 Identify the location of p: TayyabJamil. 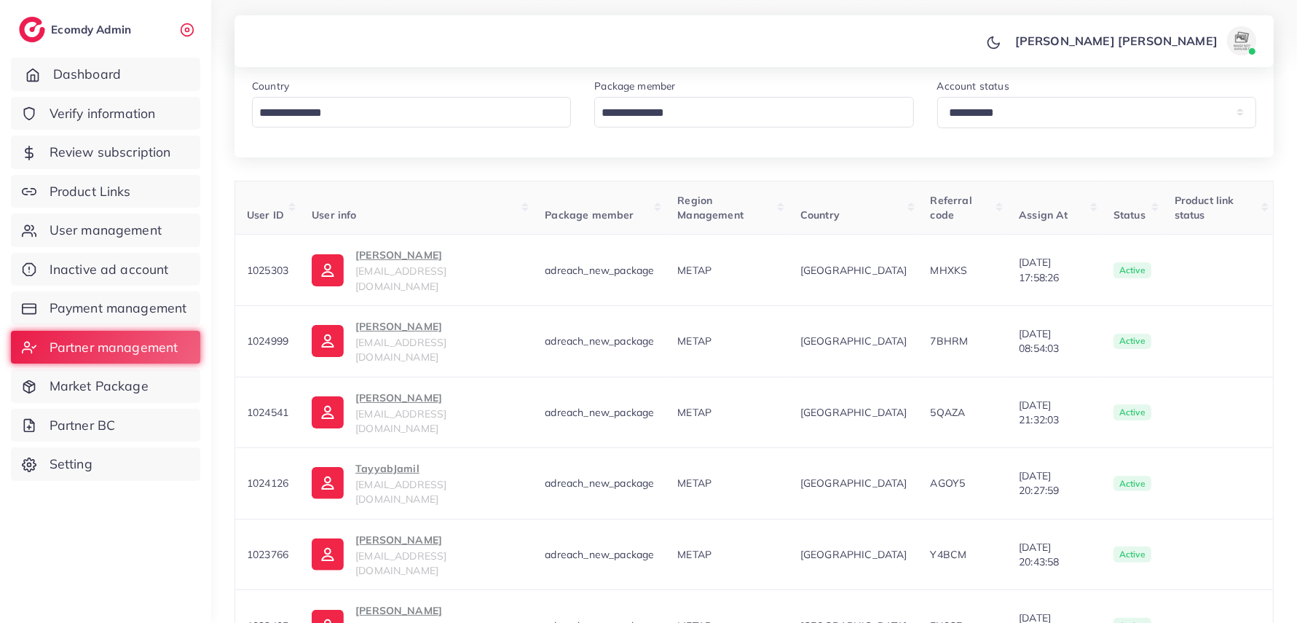
(439, 468).